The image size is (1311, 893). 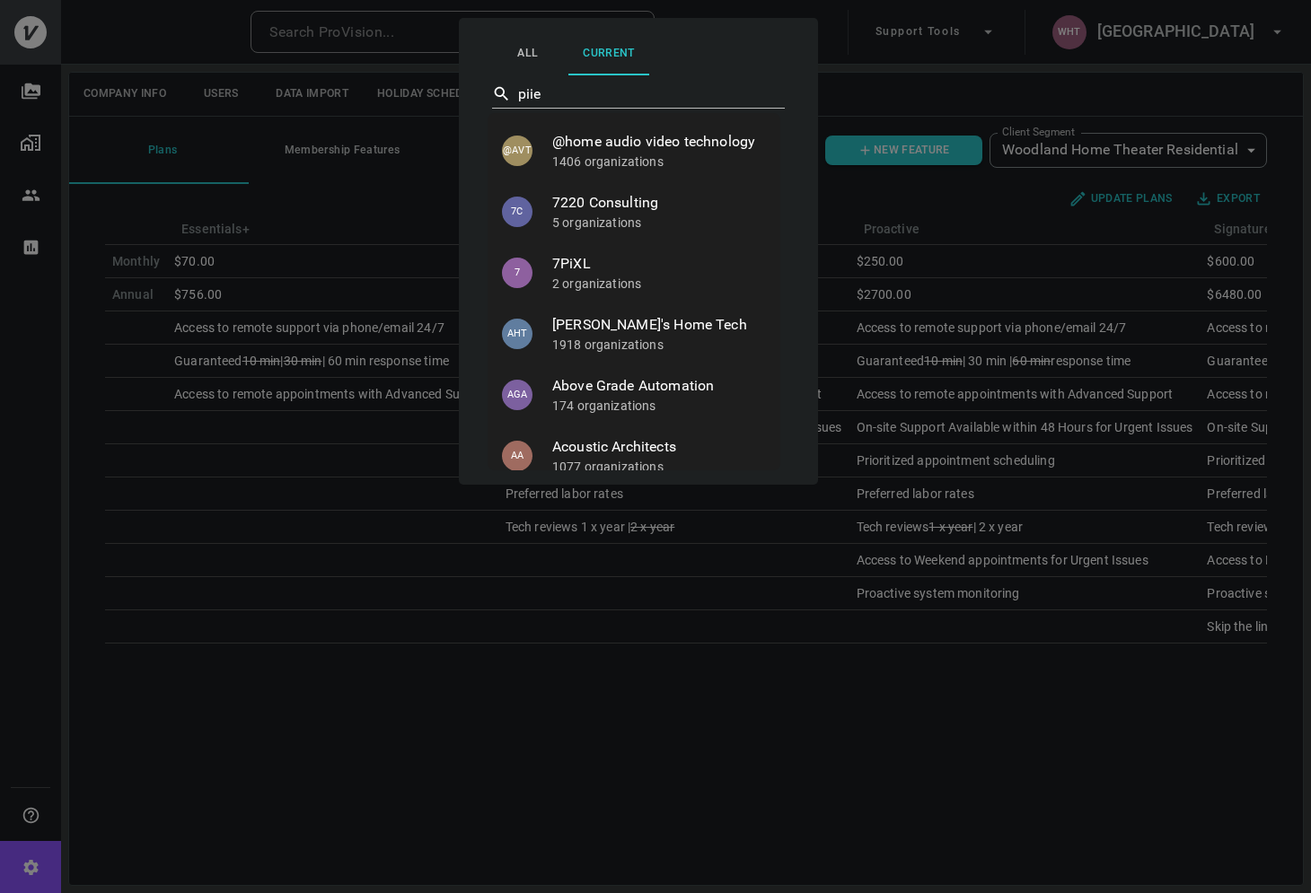 What do you see at coordinates (517, 456) in the screenshot?
I see `p: AA` at bounding box center [517, 456].